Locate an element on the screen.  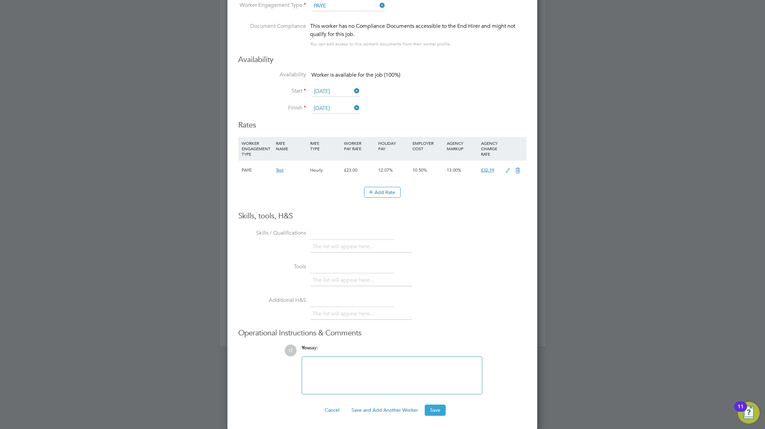
div: AGENCY CHARGE RATE is located at coordinates (490, 148).